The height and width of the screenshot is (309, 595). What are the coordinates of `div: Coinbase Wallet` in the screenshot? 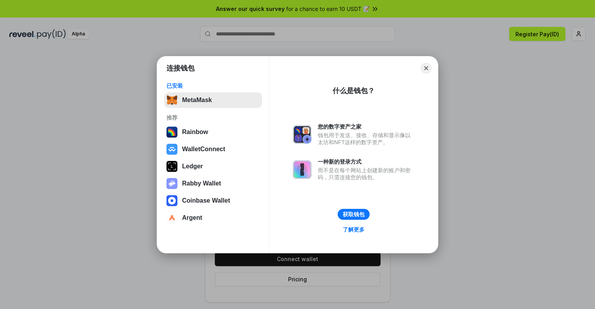 It's located at (206, 201).